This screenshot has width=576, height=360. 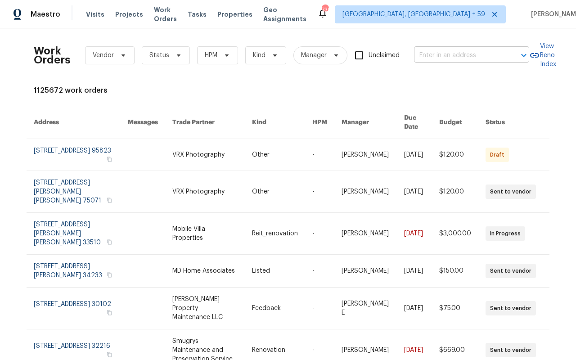 I want to click on td: Feedback, so click(x=275, y=308).